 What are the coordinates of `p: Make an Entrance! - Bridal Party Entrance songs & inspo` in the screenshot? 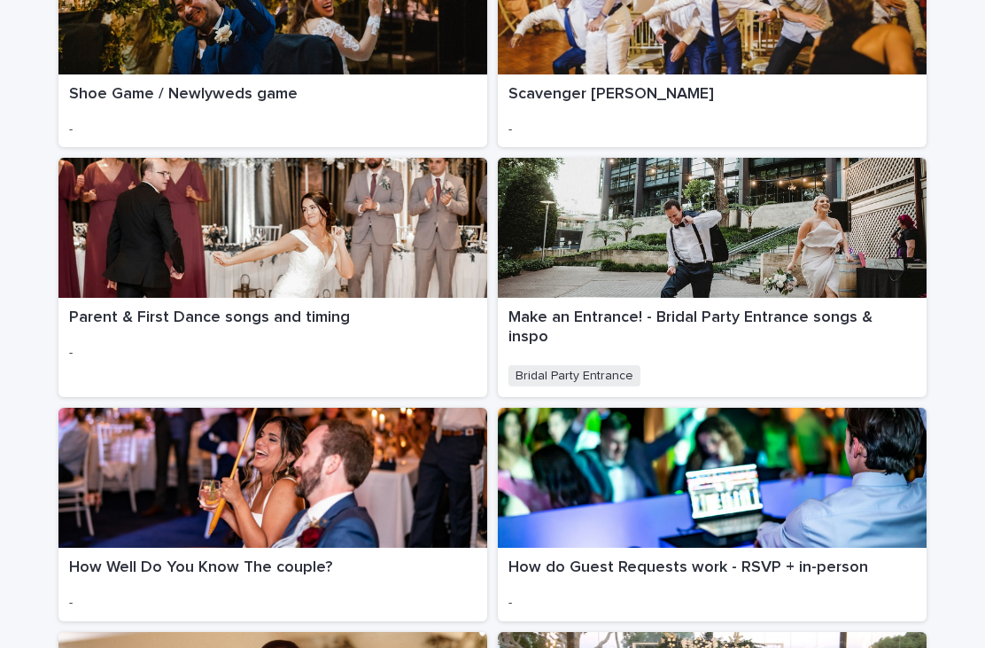 It's located at (712, 327).